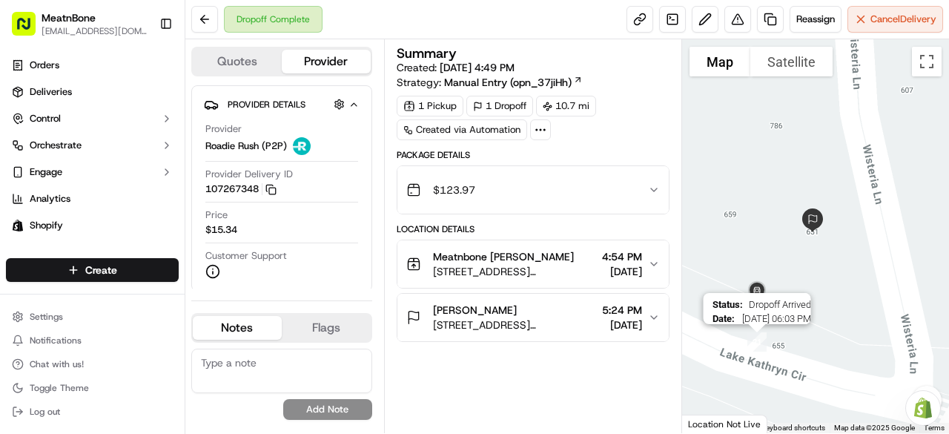 The image size is (949, 434). What do you see at coordinates (508, 82) in the screenshot?
I see `span: Manual Entry (opn_37jiHh)` at bounding box center [508, 82].